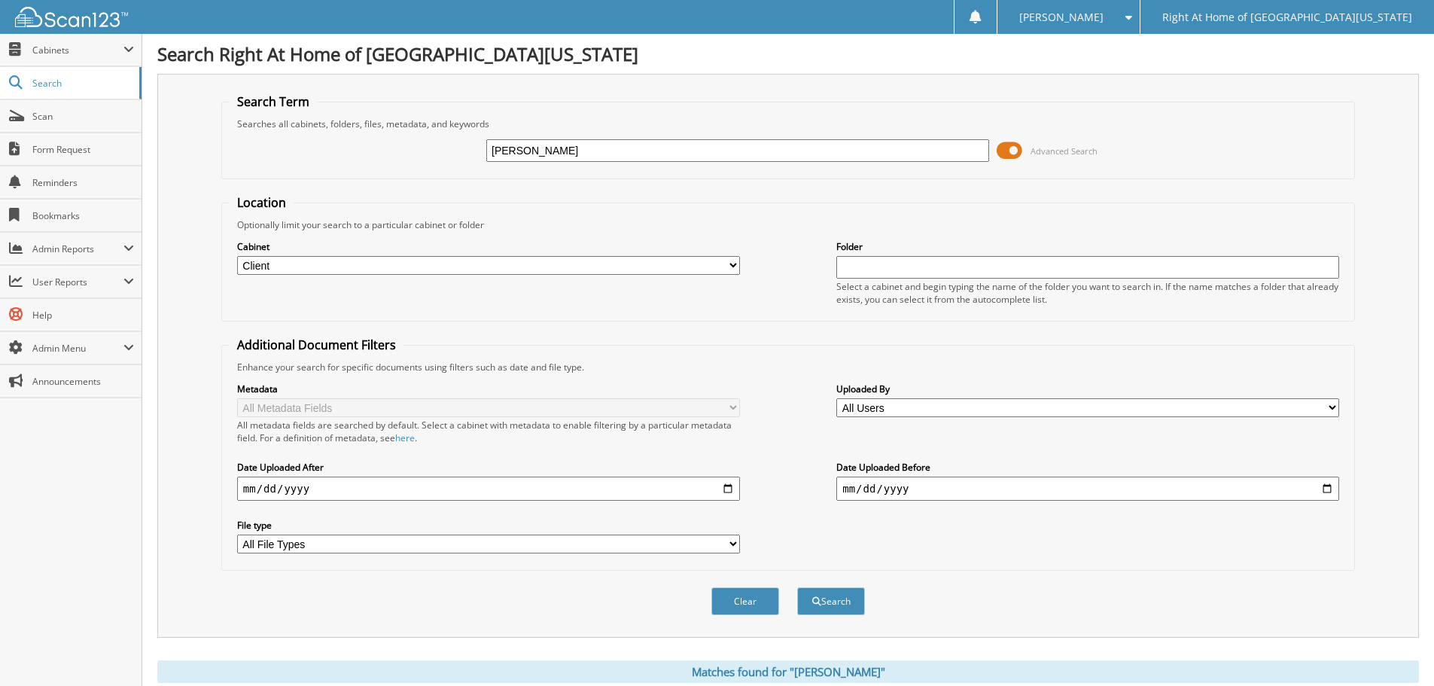 This screenshot has width=1434, height=686. I want to click on span: Admin Menu, so click(78, 348).